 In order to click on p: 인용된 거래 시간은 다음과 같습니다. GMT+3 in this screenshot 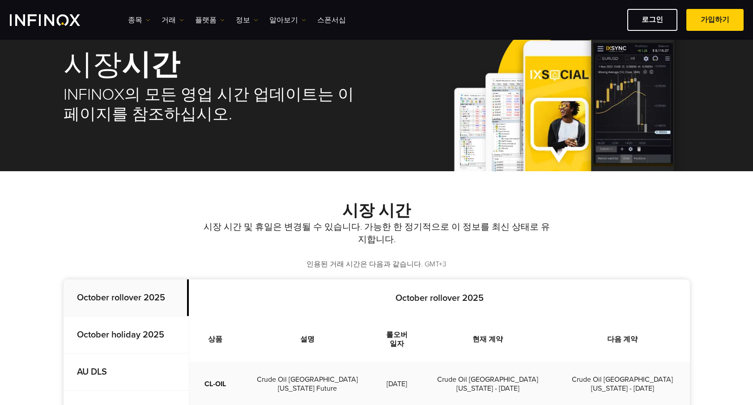, I will do `click(377, 264)`.